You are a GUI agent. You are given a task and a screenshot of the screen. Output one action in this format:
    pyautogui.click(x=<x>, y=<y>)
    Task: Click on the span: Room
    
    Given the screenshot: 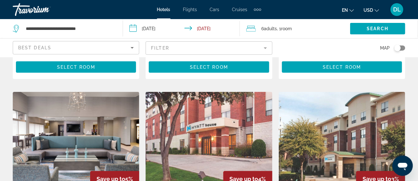 What is the action you would take?
    pyautogui.click(x=287, y=29)
    